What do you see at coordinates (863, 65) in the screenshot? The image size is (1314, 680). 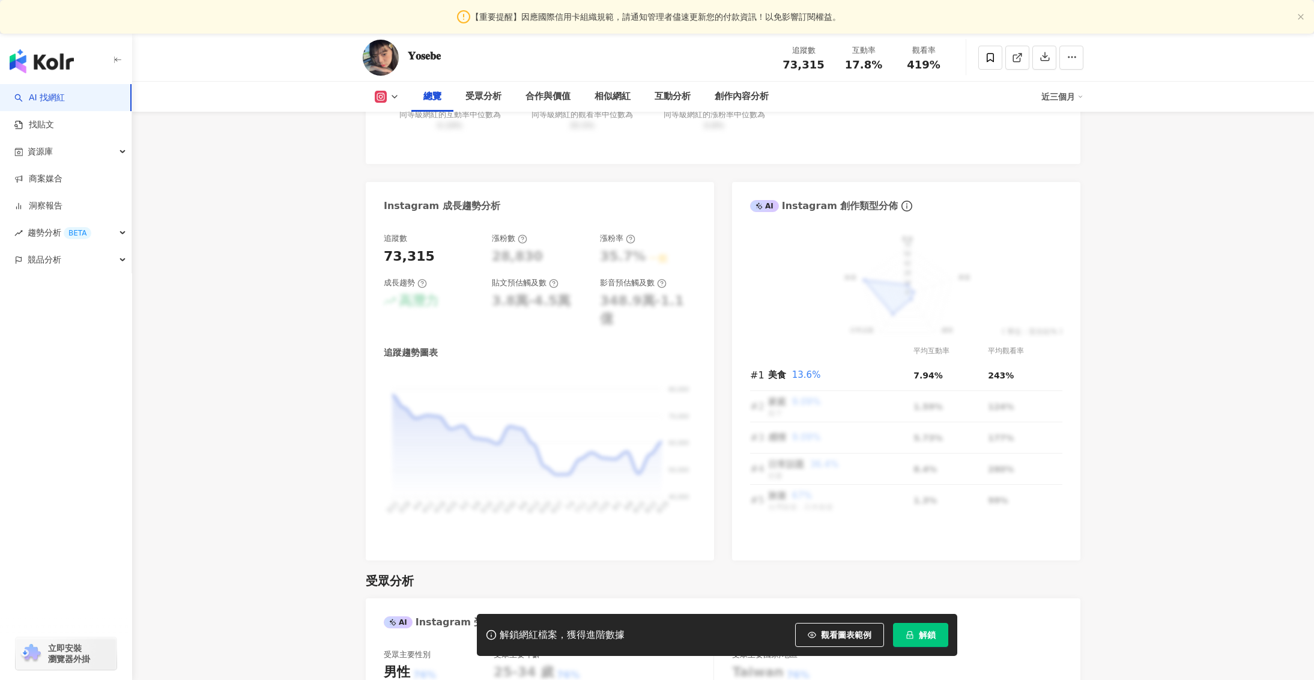 I see `span: 17.8%` at bounding box center [863, 65].